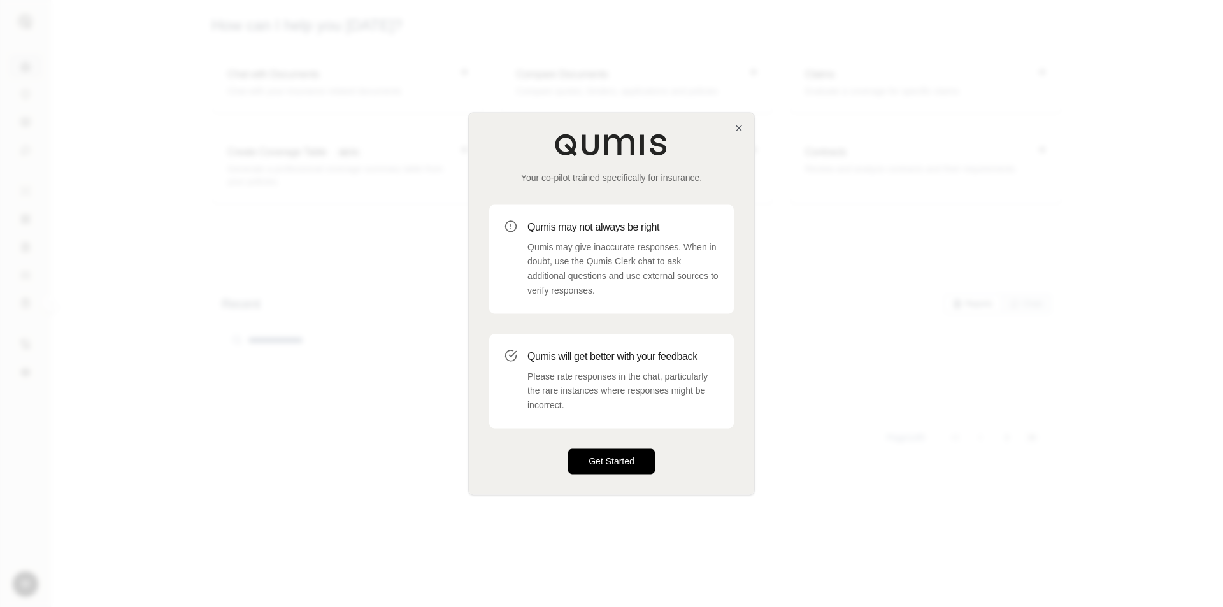 The image size is (1223, 607). Describe the element at coordinates (623, 269) in the screenshot. I see `p: Qumis may give inaccurate responses. When in doubt, use the Qumis Clerk chat to ask additional qu...` at that location.